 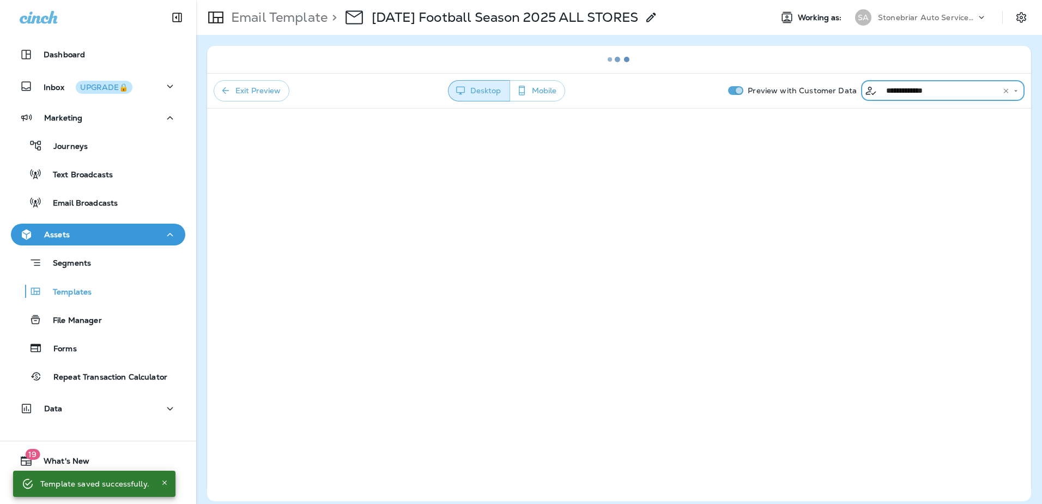 I want to click on button: Email Broadcasts, so click(x=98, y=202).